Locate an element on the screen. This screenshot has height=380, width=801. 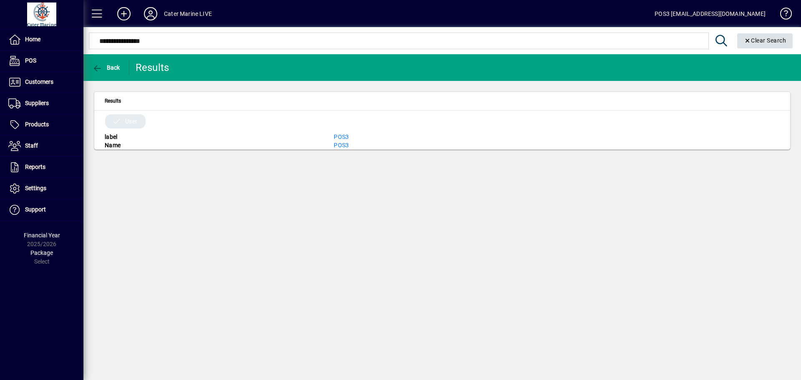
button: Add is located at coordinates (124, 14).